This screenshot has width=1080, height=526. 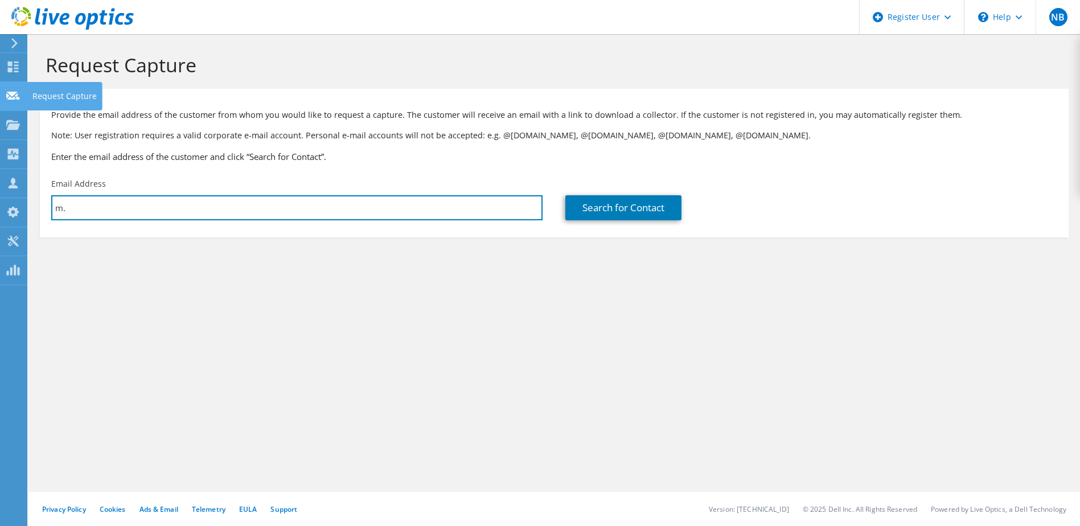 What do you see at coordinates (113, 509) in the screenshot?
I see `a: Cookies` at bounding box center [113, 509].